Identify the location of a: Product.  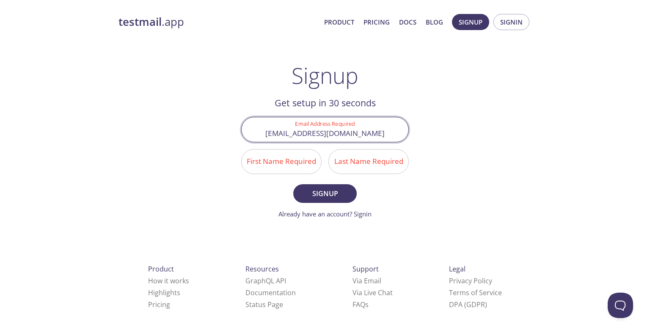
(339, 22).